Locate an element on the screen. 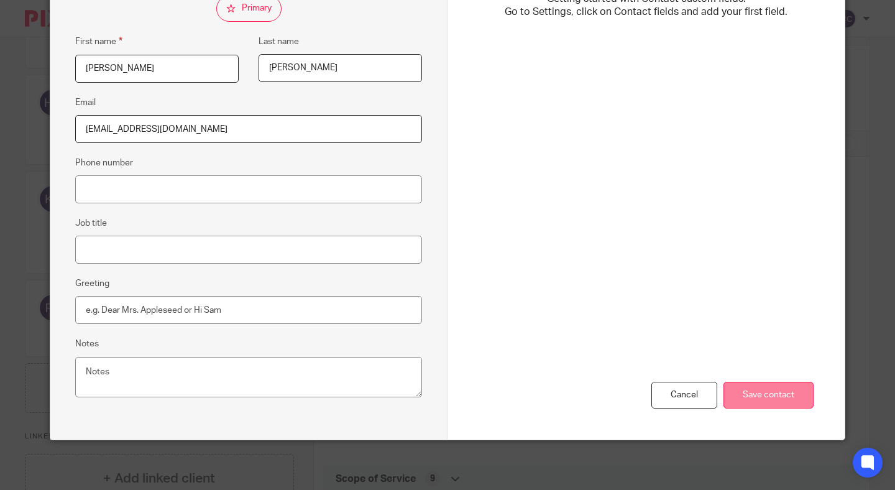  label: Phone number is located at coordinates (104, 163).